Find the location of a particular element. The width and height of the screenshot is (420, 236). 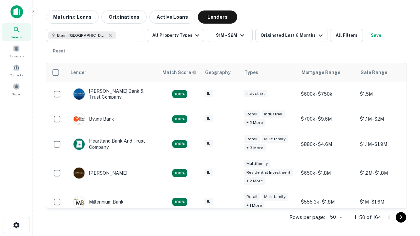

span: Search is located at coordinates (16, 37).